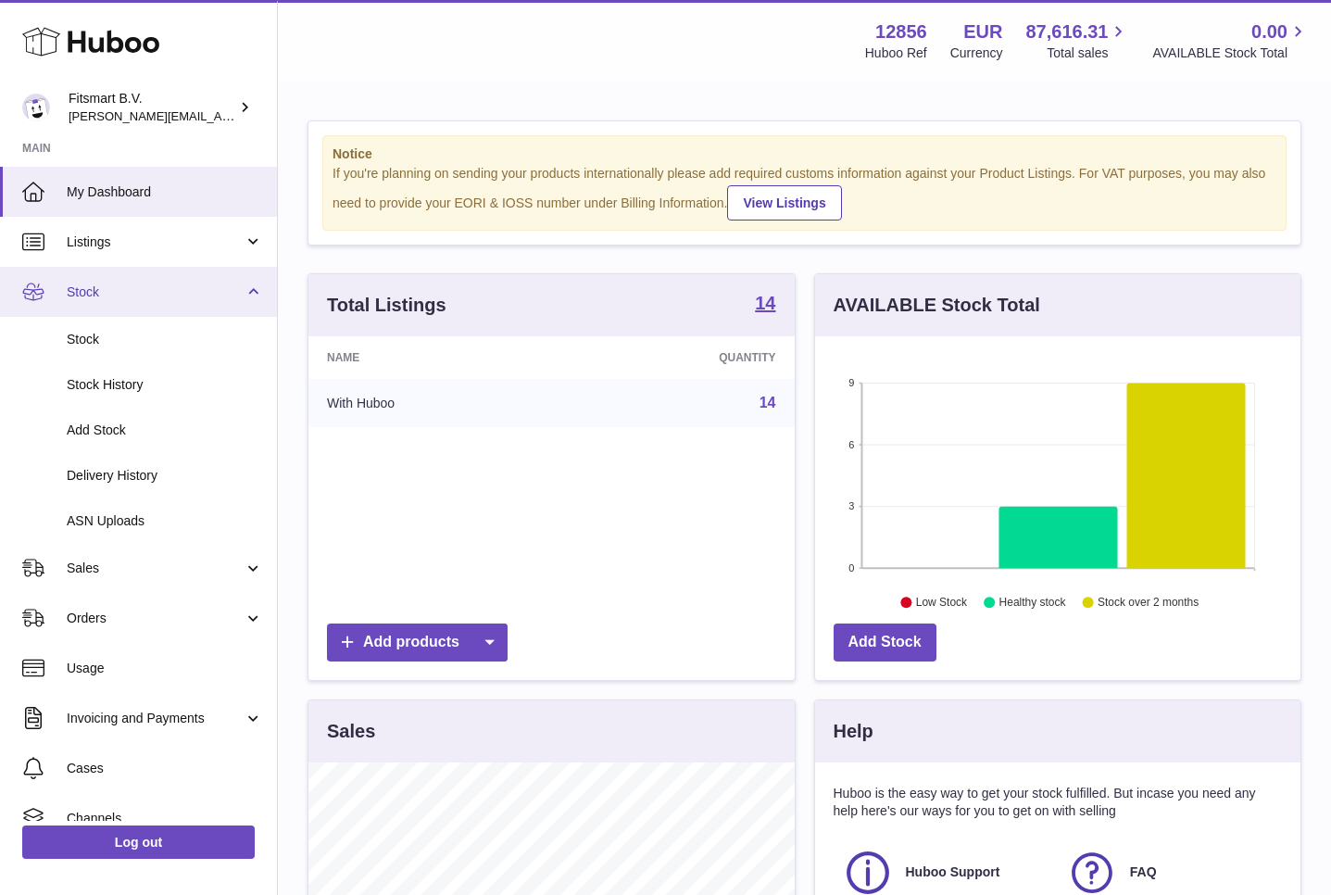 This screenshot has width=1331, height=895. What do you see at coordinates (351, 731) in the screenshot?
I see `h3: Sales` at bounding box center [351, 731].